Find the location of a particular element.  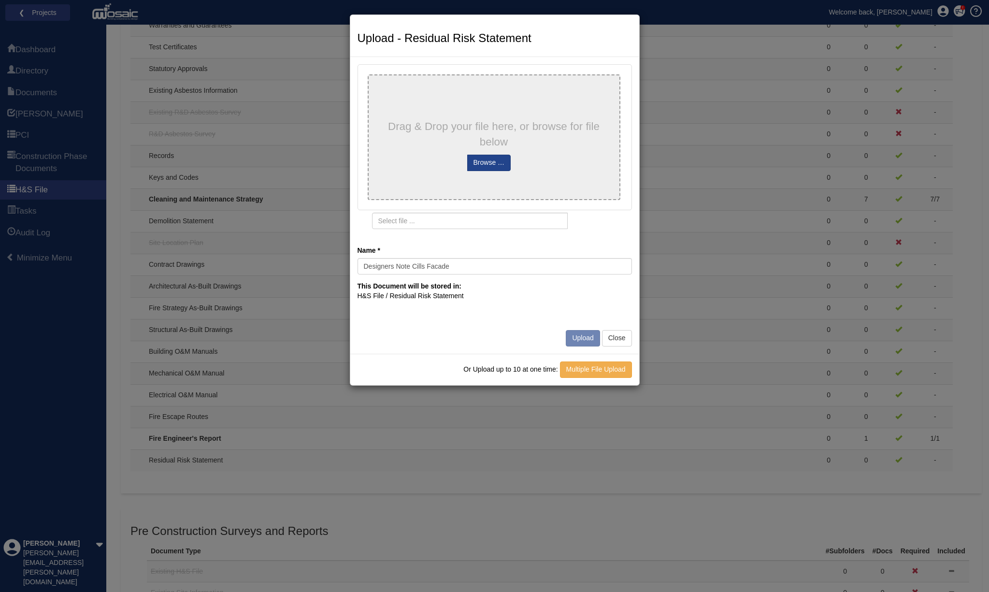

h3: Upload - Residual Risk Statement is located at coordinates (495, 38).